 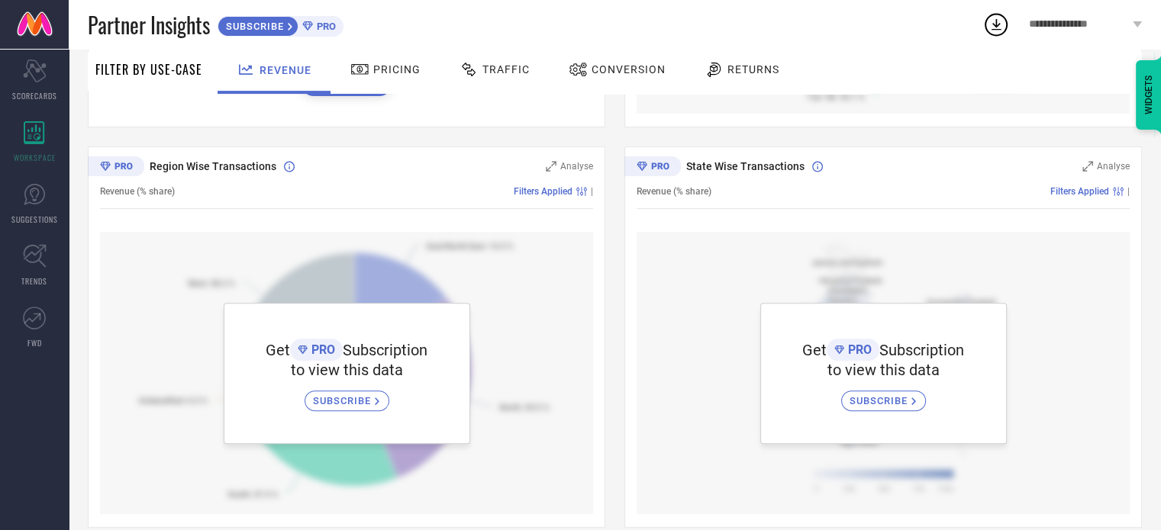 I want to click on span: Returns, so click(x=753, y=69).